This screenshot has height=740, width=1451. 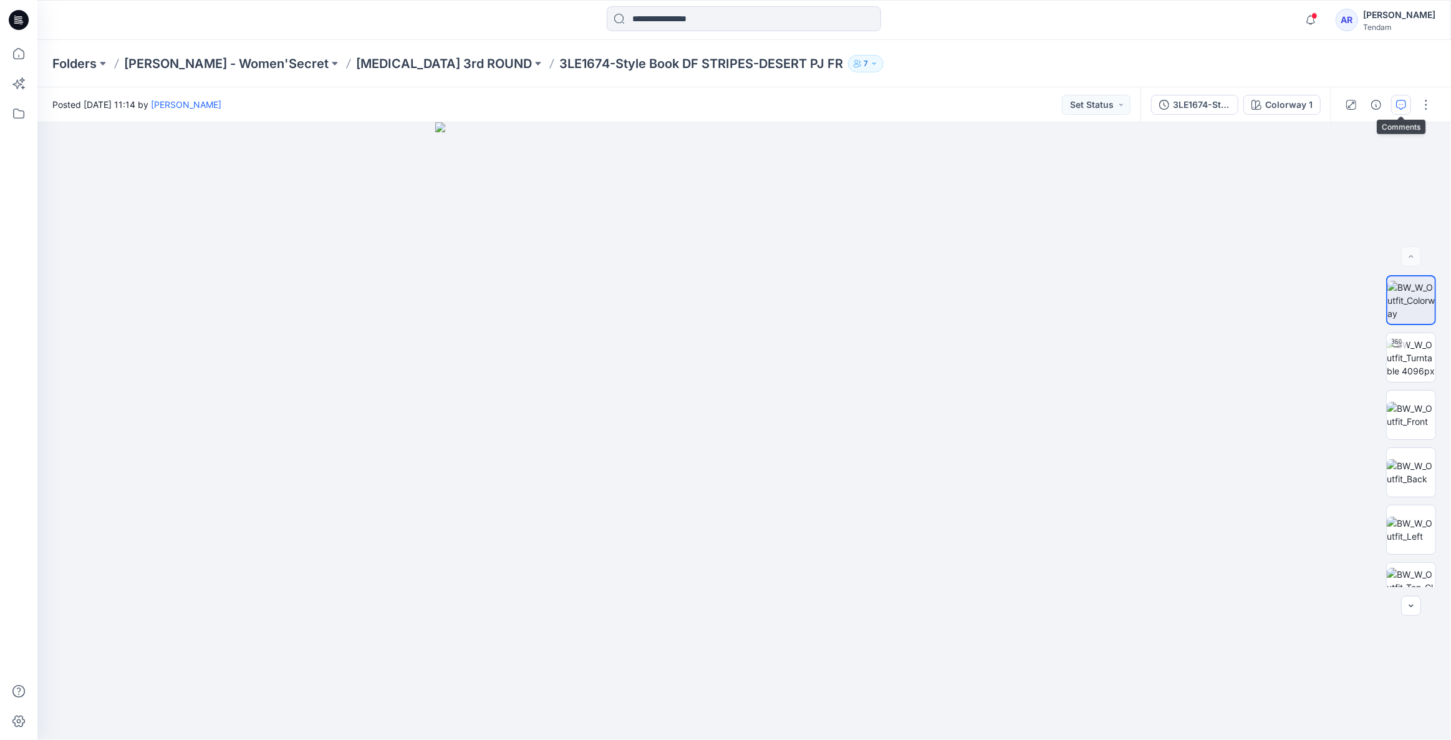 I want to click on div: AR, so click(x=1347, y=20).